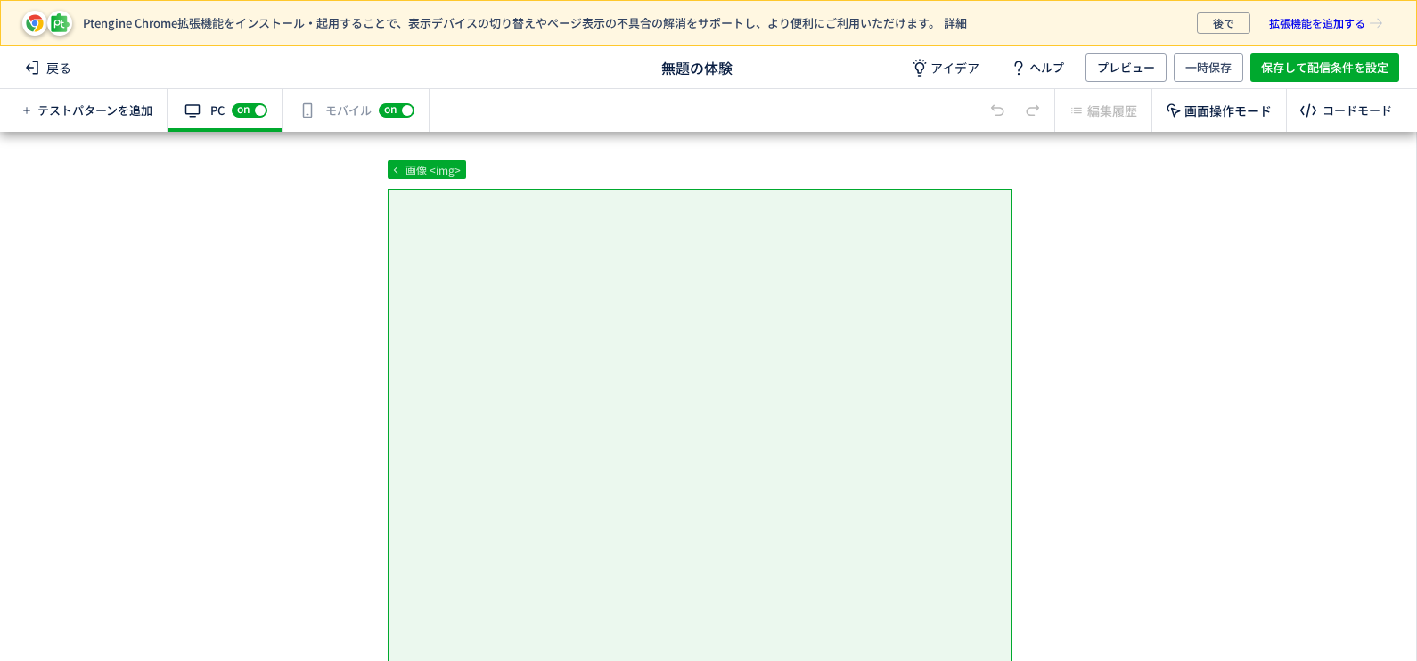 The image size is (1417, 661). I want to click on a: 詳細, so click(955, 22).